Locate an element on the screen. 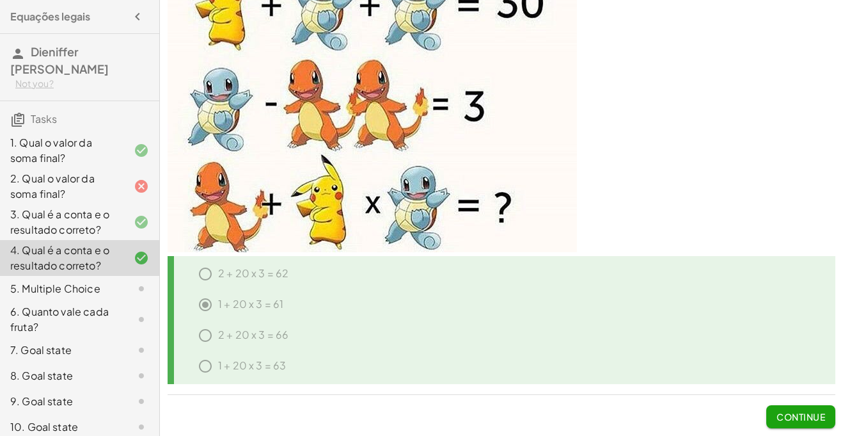  i: Task finished and incorrect. is located at coordinates (141, 186).